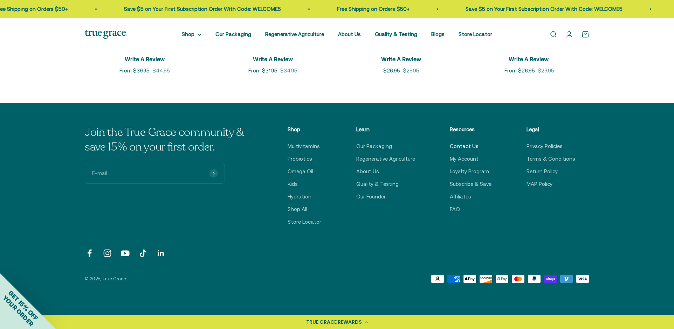 The height and width of the screenshot is (329, 674). What do you see at coordinates (125, 253) in the screenshot?
I see `a: Follow on YouTube` at bounding box center [125, 253].